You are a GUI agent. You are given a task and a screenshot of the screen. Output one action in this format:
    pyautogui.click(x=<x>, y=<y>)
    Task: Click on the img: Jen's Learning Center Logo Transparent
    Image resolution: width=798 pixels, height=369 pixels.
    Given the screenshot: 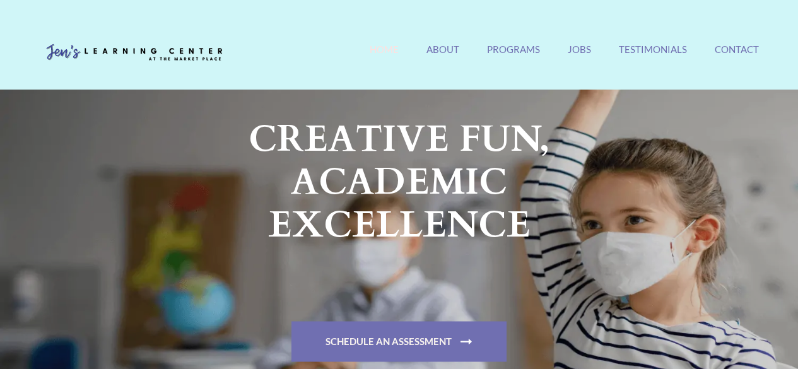 What is the action you would take?
    pyautogui.click(x=134, y=53)
    